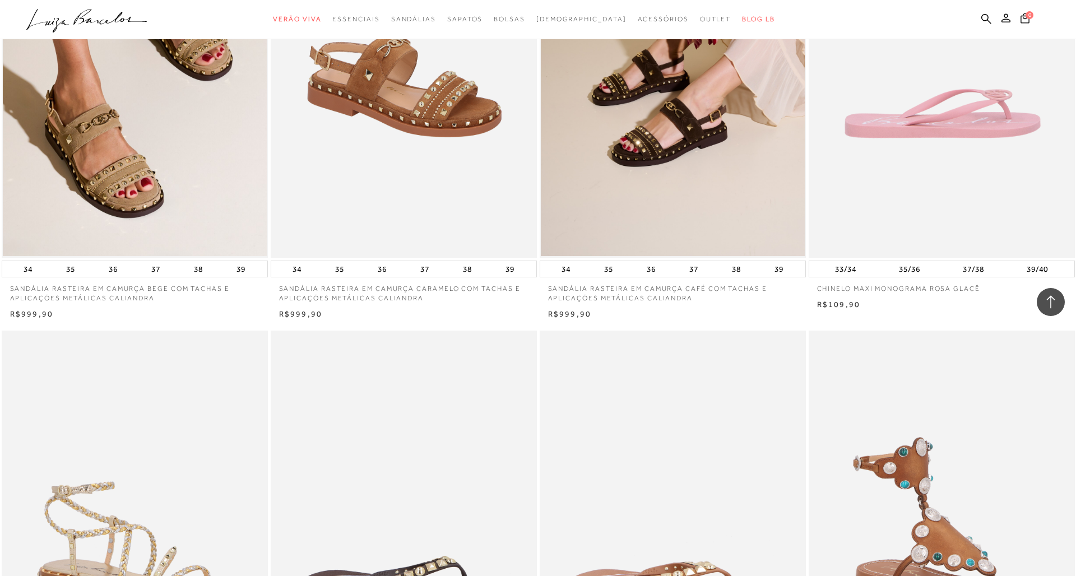 This screenshot has width=1076, height=576. Describe the element at coordinates (663, 19) in the screenshot. I see `span: Acessórios` at that location.